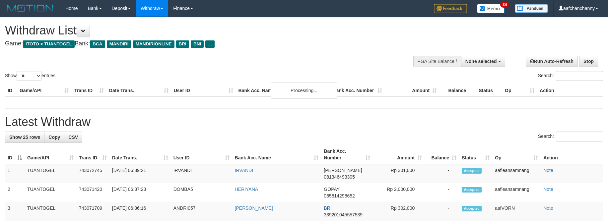 The height and width of the screenshot is (224, 608). Describe the element at coordinates (93, 212) in the screenshot. I see `td: 743071709` at that location.